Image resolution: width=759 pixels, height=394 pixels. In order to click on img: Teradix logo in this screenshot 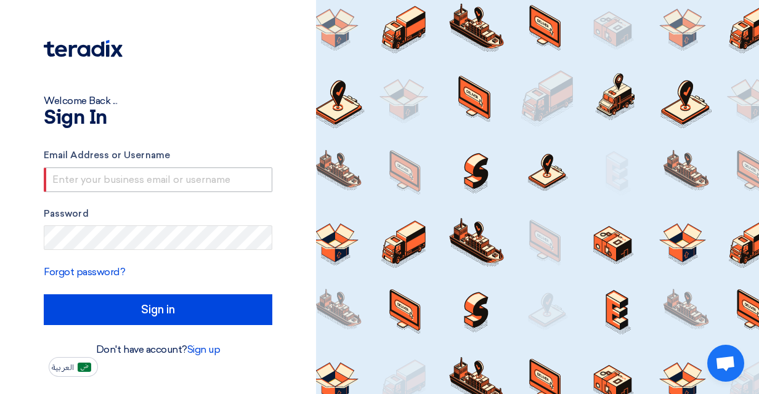, I will do `click(83, 49)`.